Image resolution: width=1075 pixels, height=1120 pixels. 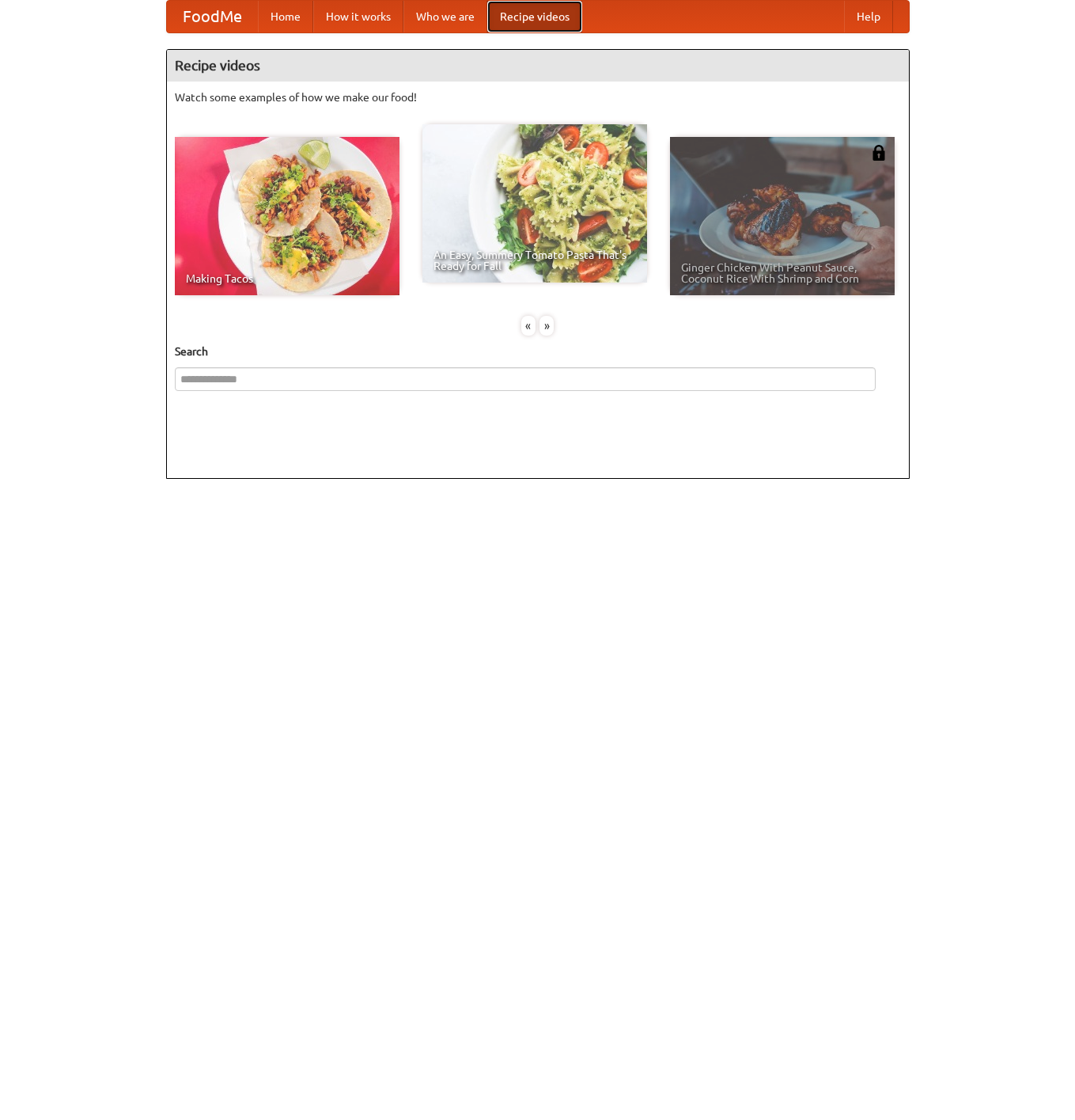 What do you see at coordinates (538, 65) in the screenshot?
I see `h4: Recipe videos` at bounding box center [538, 65].